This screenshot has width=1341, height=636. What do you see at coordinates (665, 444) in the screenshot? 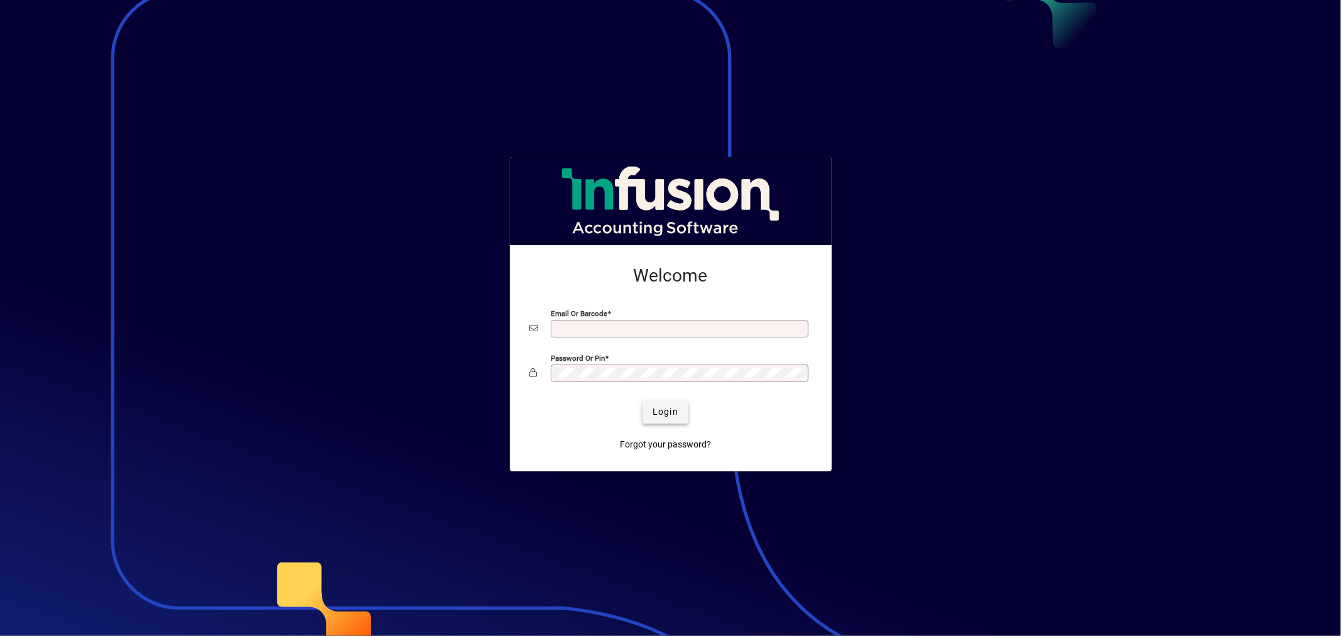
I see `span: Forgot your password?` at bounding box center [665, 444].